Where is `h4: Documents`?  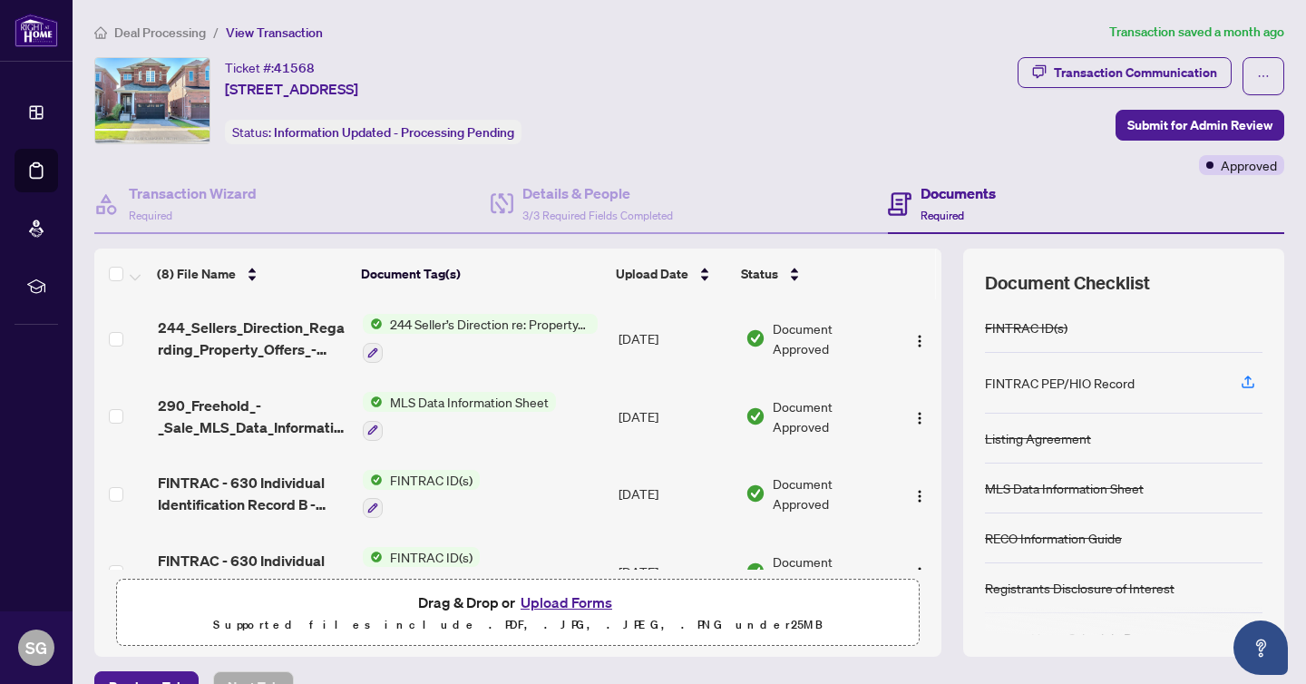 h4: Documents is located at coordinates (957, 193).